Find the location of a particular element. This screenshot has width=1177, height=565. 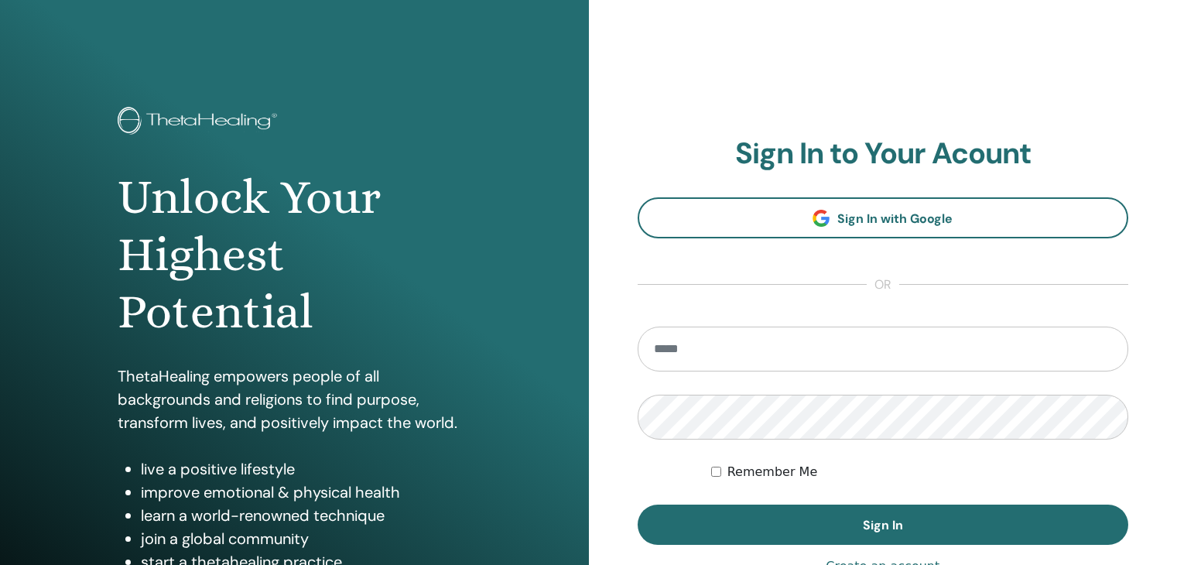

h1: Unlock Your Highest Potential is located at coordinates (294, 254).